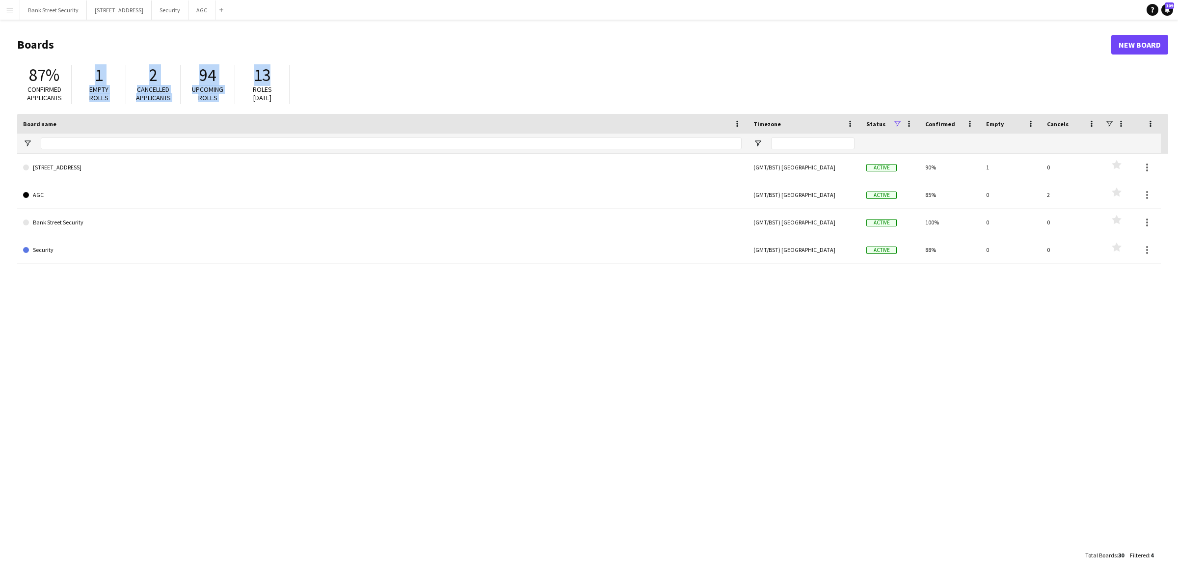 The height and width of the screenshot is (580, 1178). I want to click on input: Timezone Filter Input, so click(813, 143).